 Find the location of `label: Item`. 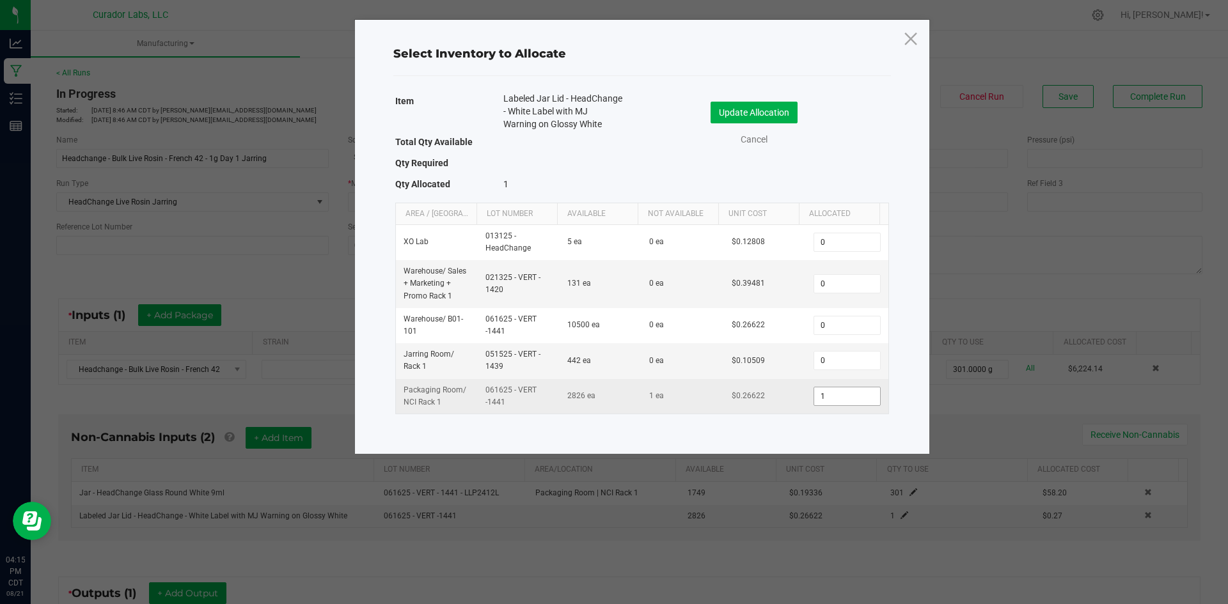

label: Item is located at coordinates (404, 101).